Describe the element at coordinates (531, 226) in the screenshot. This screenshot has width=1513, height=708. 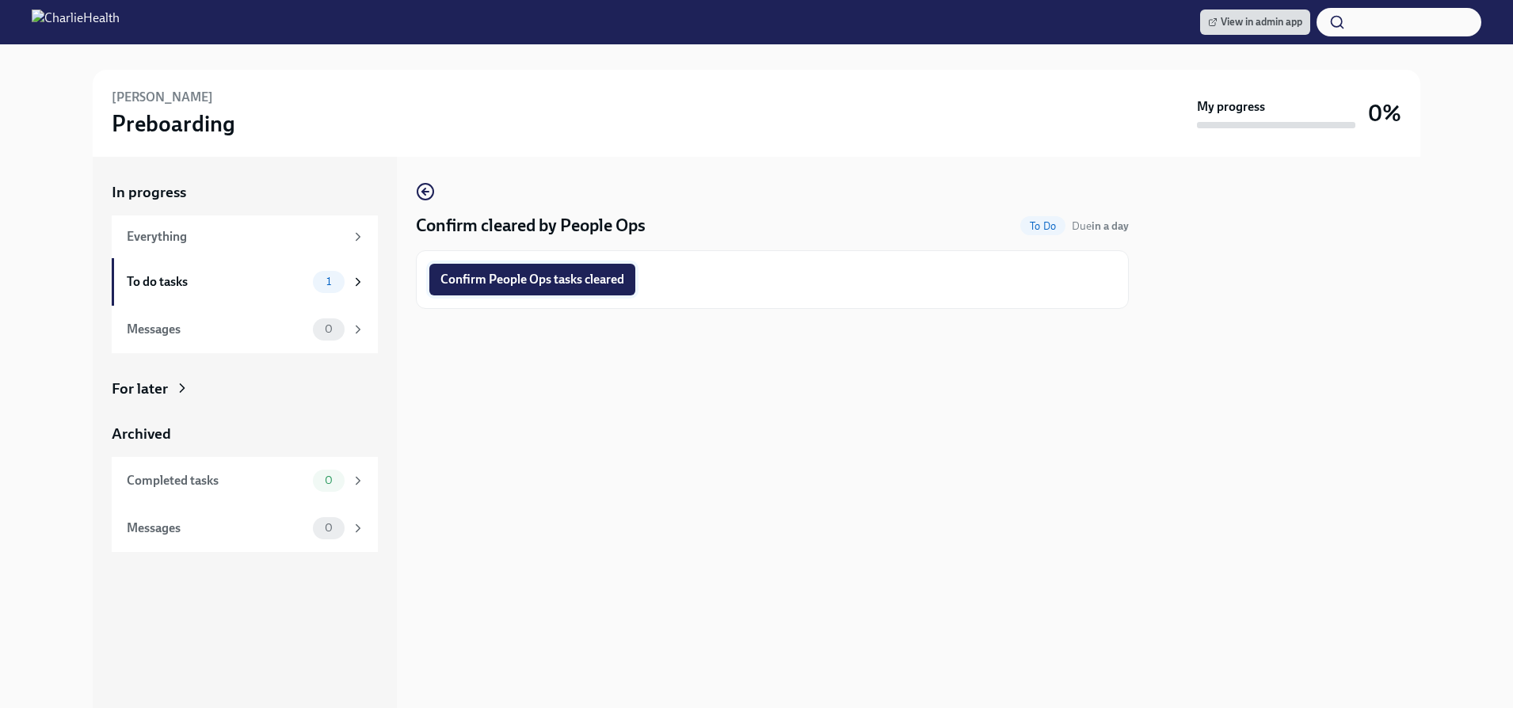
I see `h4: Confirm cleared by People Ops` at that location.